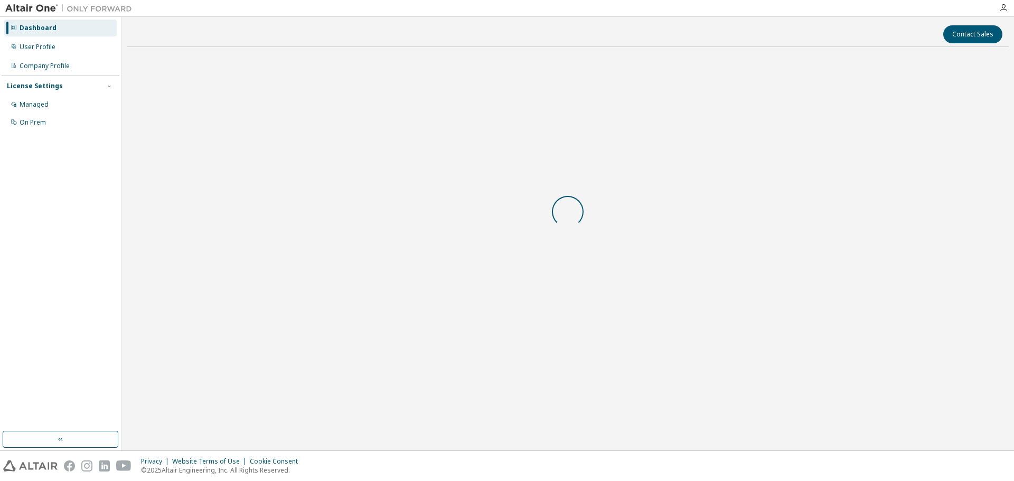 The image size is (1014, 481). Describe the element at coordinates (124, 466) in the screenshot. I see `img: youtube.svg` at that location.